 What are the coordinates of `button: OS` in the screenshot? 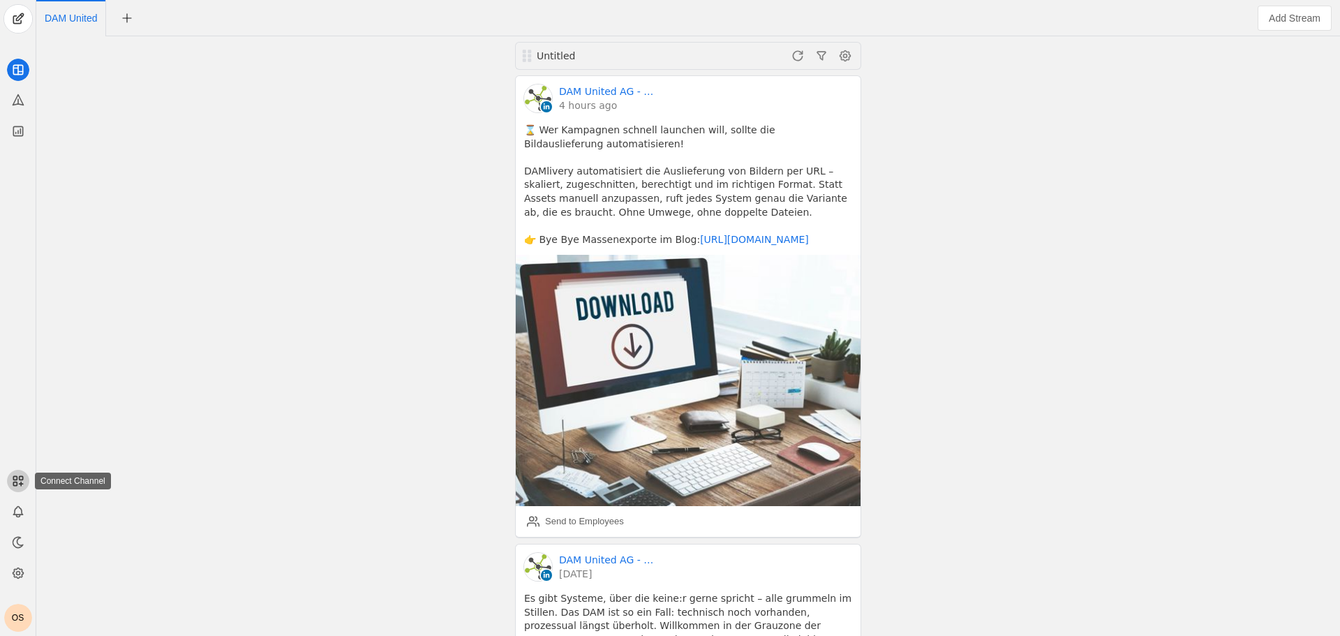 It's located at (18, 618).